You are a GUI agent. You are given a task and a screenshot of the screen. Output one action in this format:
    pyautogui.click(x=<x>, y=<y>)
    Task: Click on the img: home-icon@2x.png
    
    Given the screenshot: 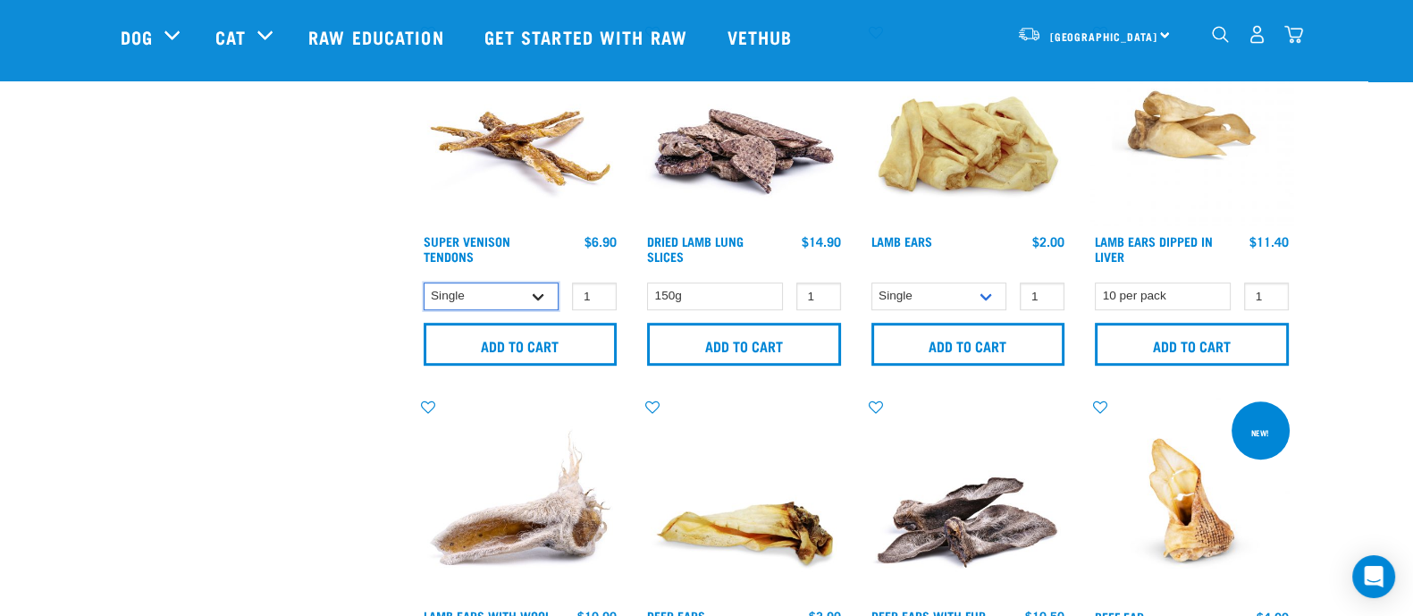 What is the action you would take?
    pyautogui.click(x=1293, y=34)
    